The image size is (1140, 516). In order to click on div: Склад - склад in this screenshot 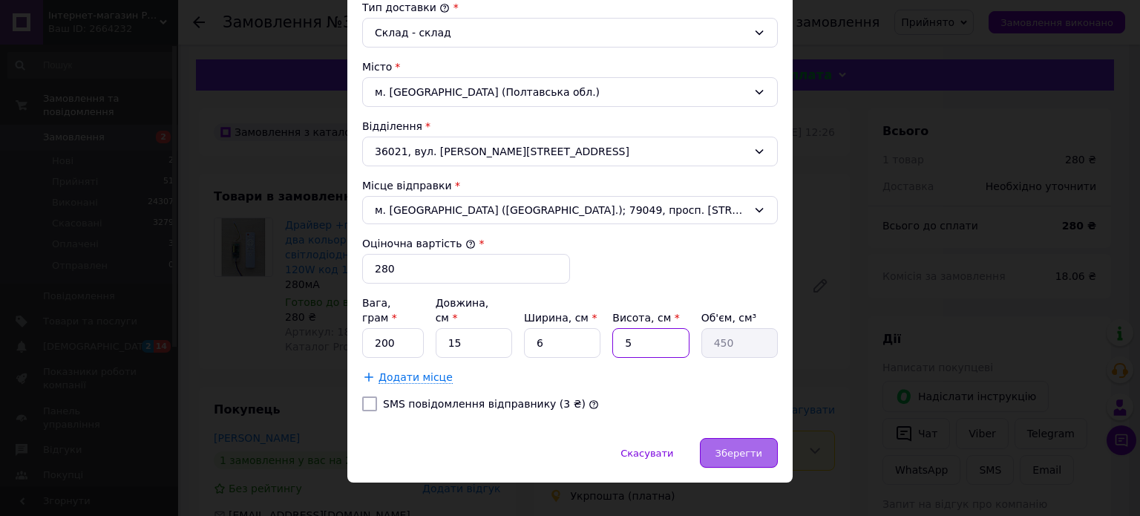, I will do `click(561, 33)`.